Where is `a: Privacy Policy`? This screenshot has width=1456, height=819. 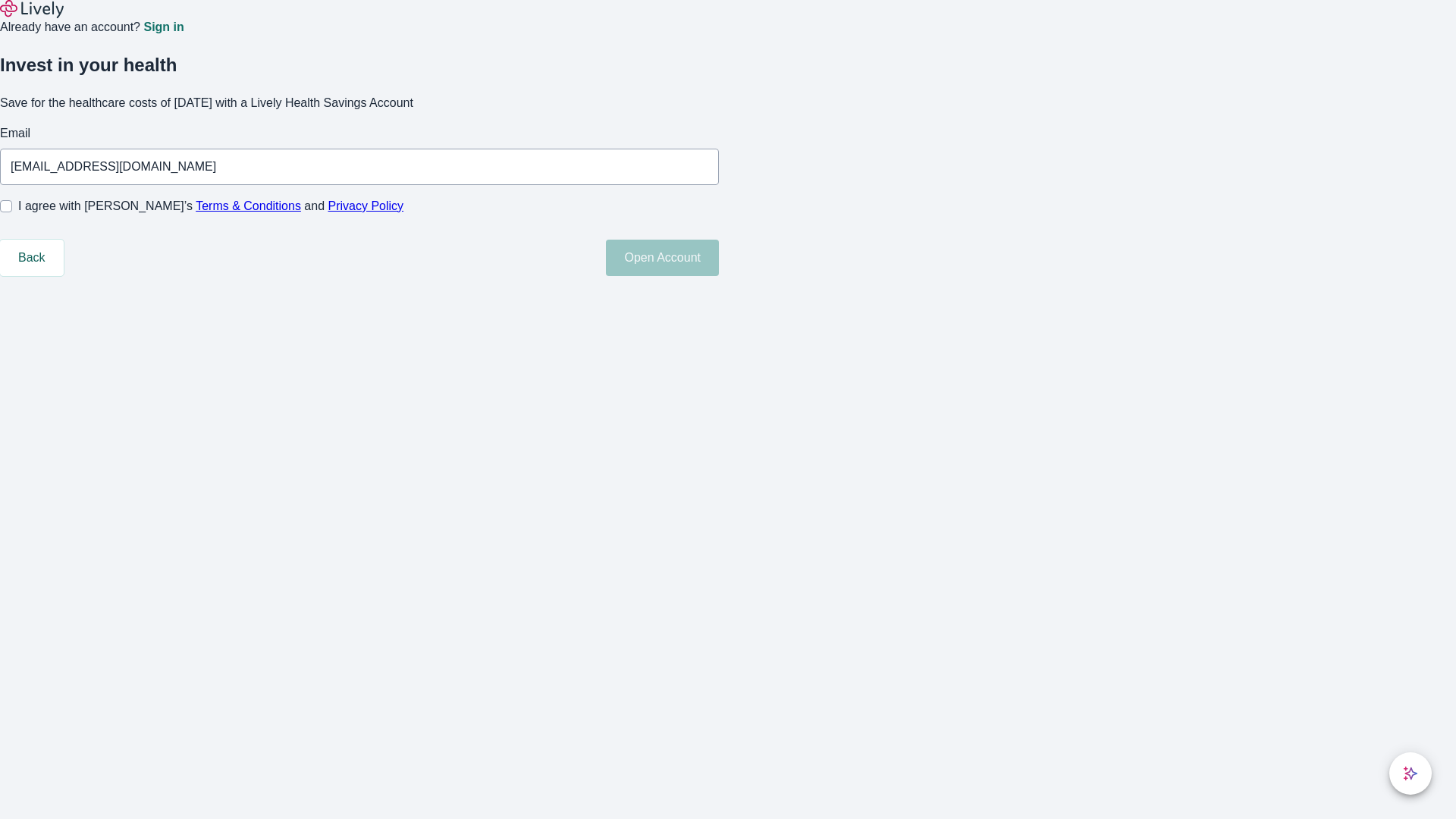 a: Privacy Policy is located at coordinates (367, 206).